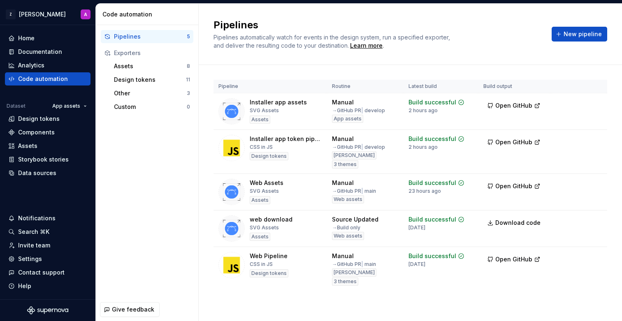  Describe the element at coordinates (441, 86) in the screenshot. I see `th: Latest build` at that location.